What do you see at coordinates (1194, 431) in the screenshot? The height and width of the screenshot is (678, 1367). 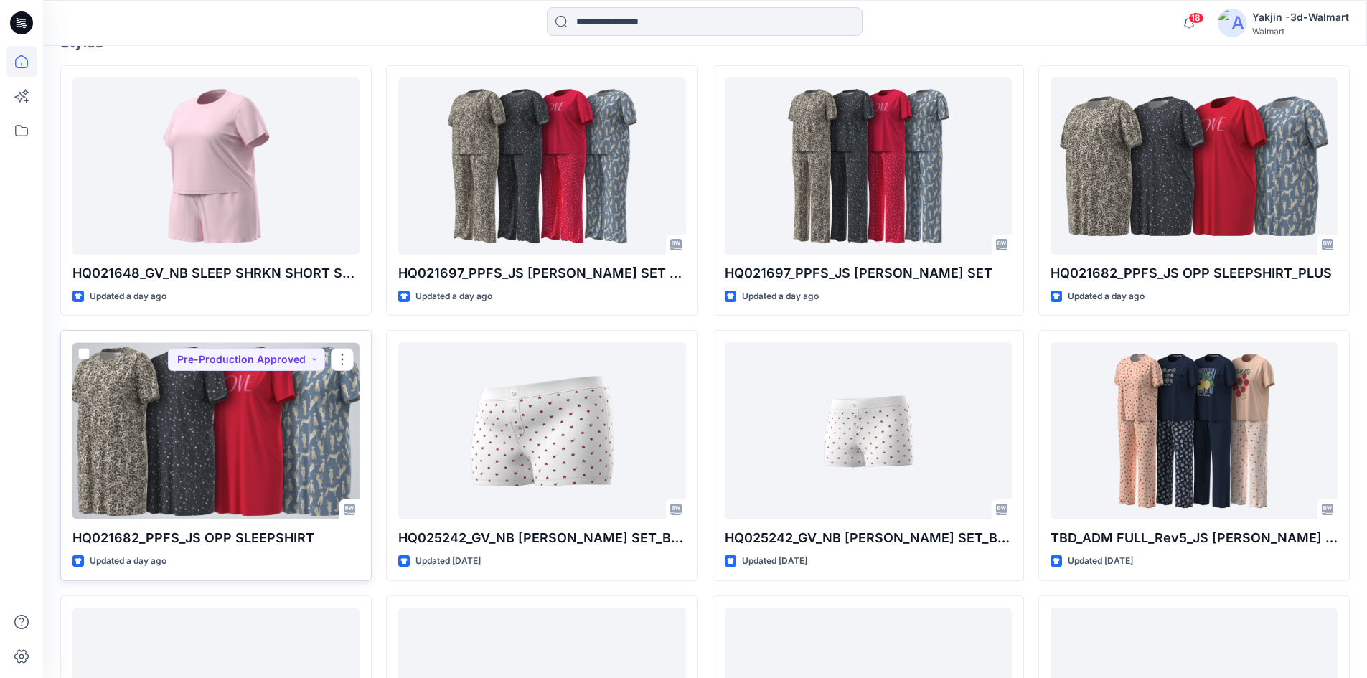 I see `a: TBD_ADM FULL_Rev5_JS OPP PJ SET` at bounding box center [1194, 431].